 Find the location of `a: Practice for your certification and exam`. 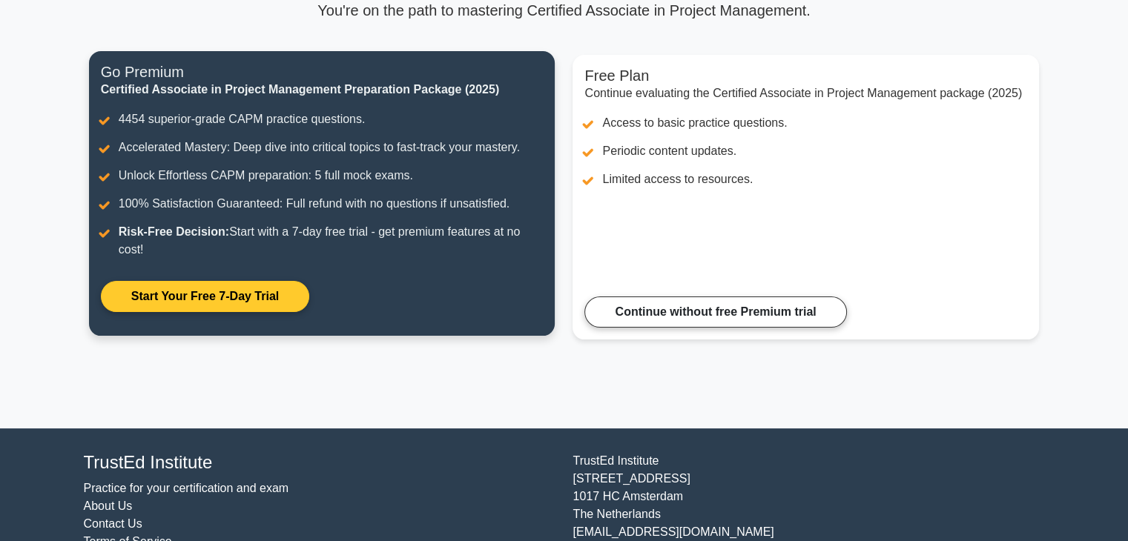

a: Practice for your certification and exam is located at coordinates (186, 488).